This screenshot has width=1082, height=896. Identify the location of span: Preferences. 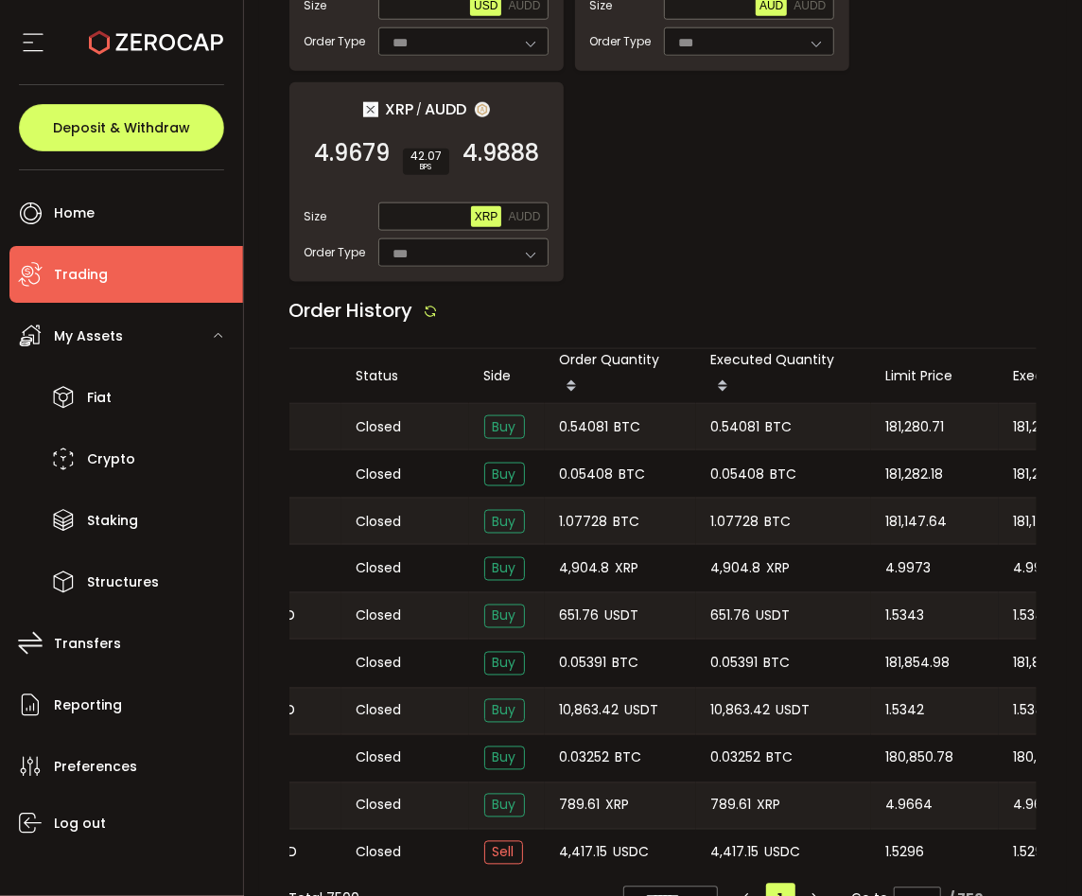
(96, 766).